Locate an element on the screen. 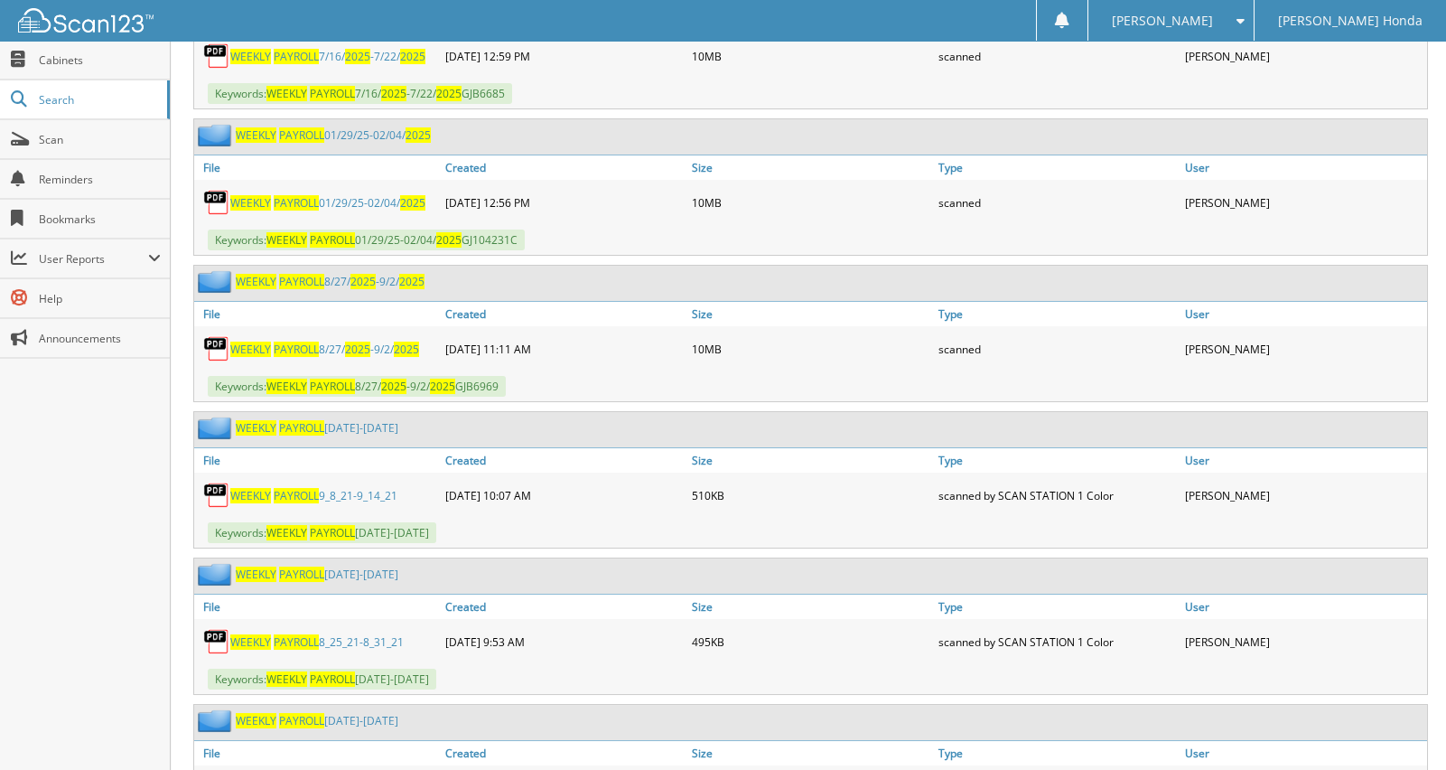 The height and width of the screenshot is (770, 1446). div: 495KB is located at coordinates (810, 641).